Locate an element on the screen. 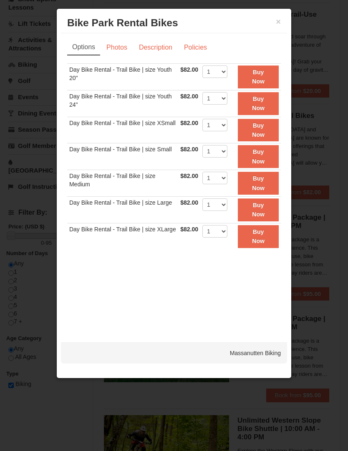 The width and height of the screenshot is (348, 451). td: Day Bike Rental - Trail Bike | size XSmall is located at coordinates (123, 130).